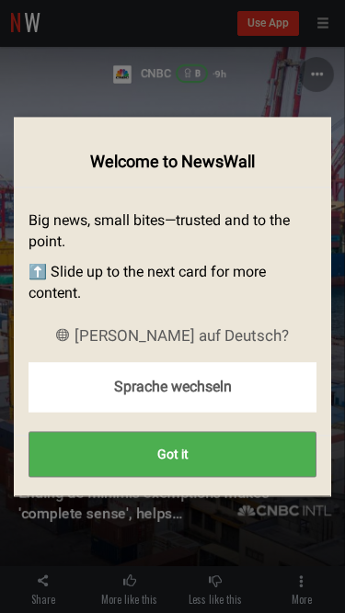  I want to click on button: Got it, so click(172, 454).